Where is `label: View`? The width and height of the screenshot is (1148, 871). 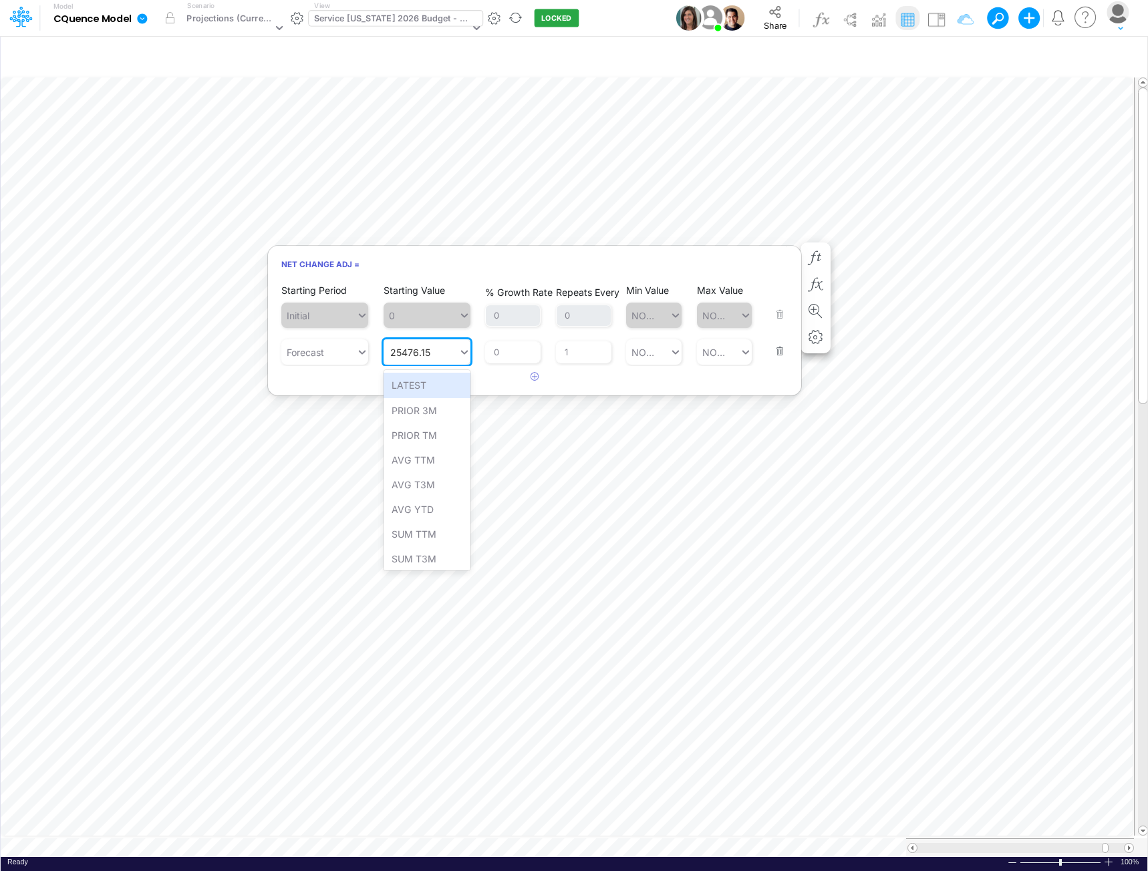 label: View is located at coordinates (321, 5).